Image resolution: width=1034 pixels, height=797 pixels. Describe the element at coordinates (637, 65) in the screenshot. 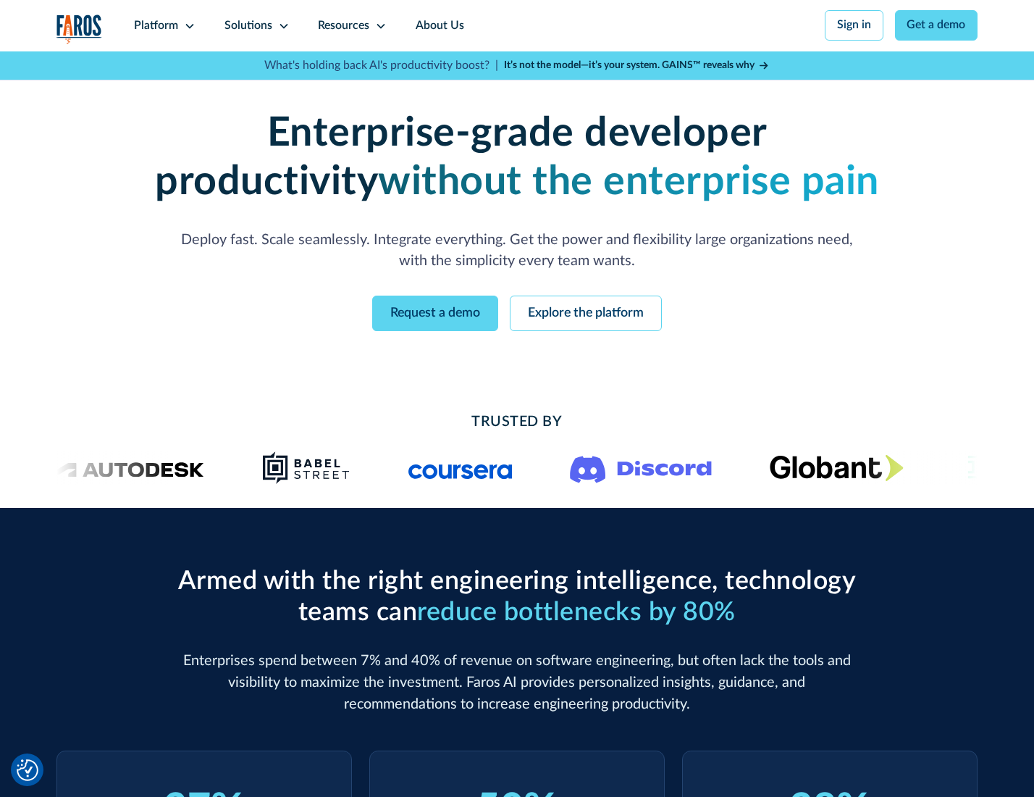

I see `a: It’s not the model—it’s your system. GAINS™ reveals why` at that location.